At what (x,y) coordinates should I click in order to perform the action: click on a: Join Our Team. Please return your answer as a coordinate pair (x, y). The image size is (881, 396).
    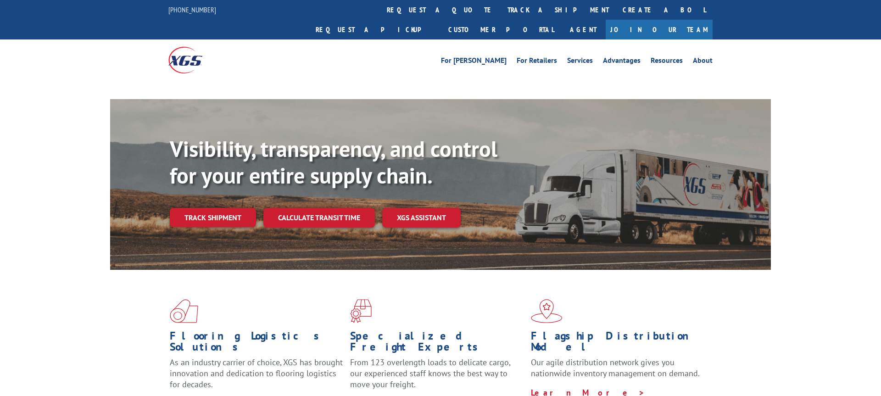
    Looking at the image, I should click on (659, 29).